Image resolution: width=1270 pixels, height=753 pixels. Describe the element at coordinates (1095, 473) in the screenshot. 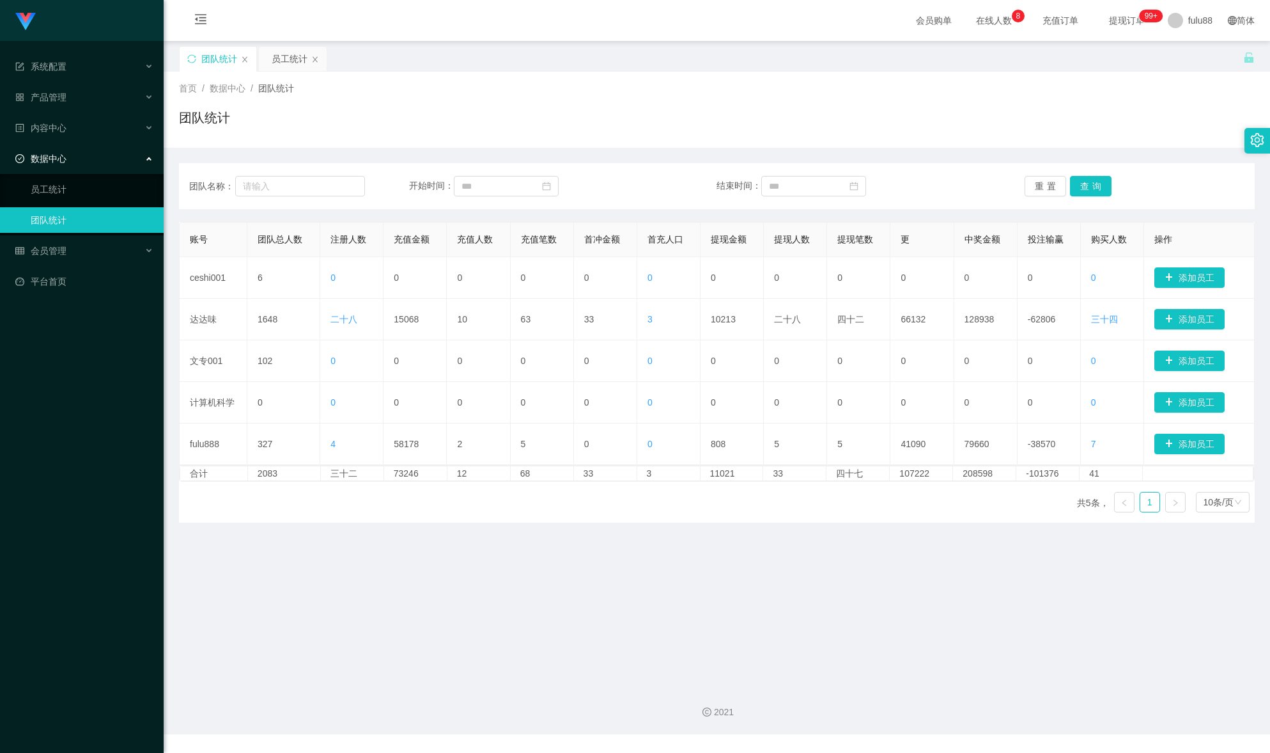

I see `font: 41` at that location.